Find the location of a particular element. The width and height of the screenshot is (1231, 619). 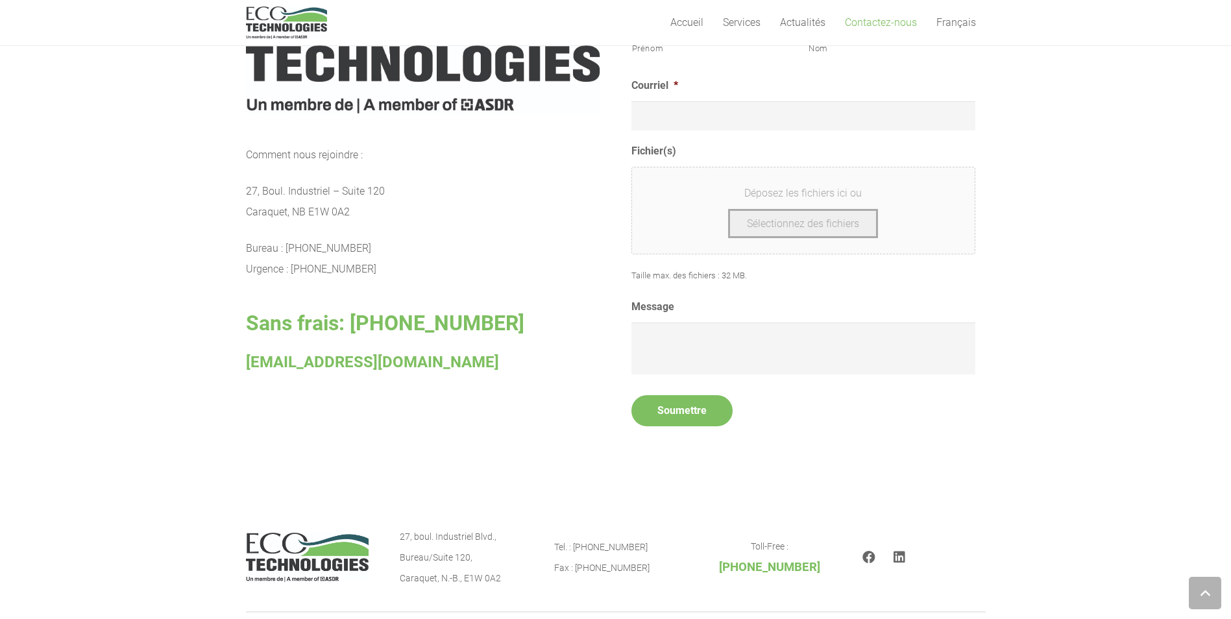

label: Fichier(s) is located at coordinates (653, 151).